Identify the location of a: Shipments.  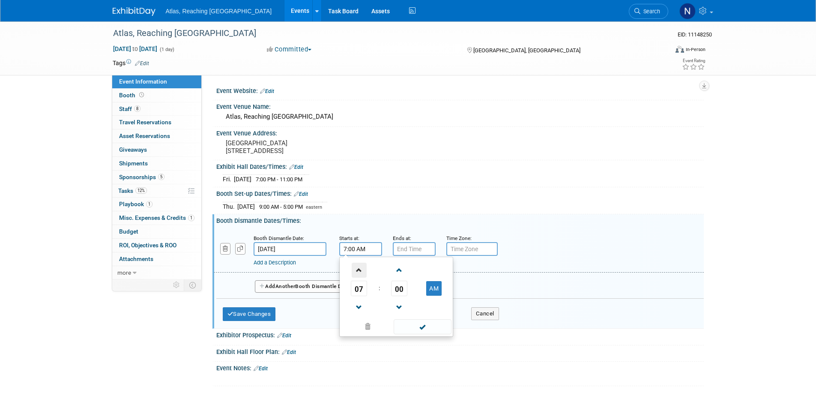
(157, 163).